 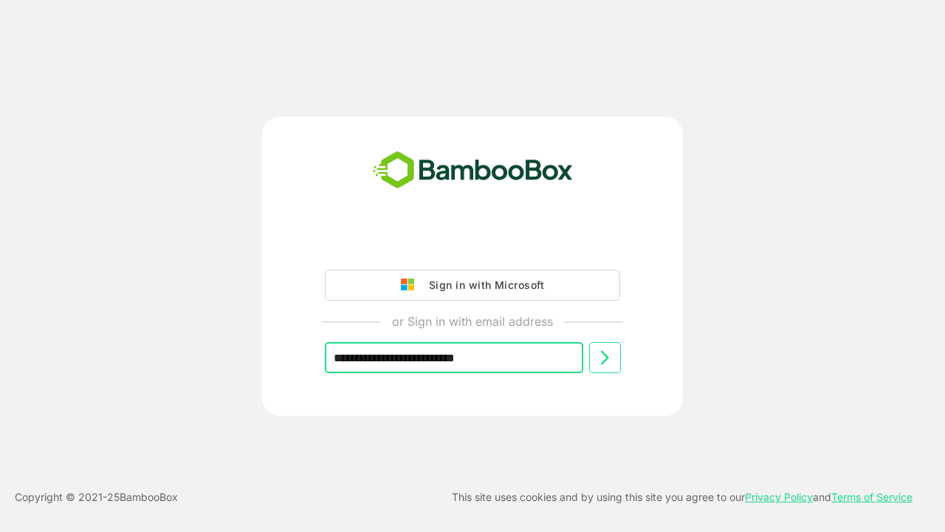 I want to click on div: Sign in with Microsoft, so click(x=483, y=285).